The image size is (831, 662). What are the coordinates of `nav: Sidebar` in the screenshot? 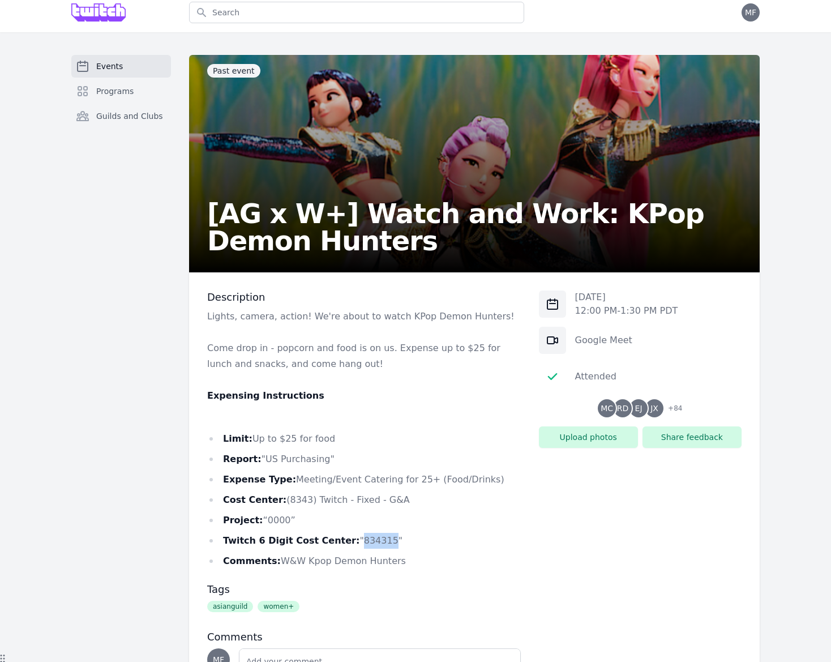 It's located at (121, 100).